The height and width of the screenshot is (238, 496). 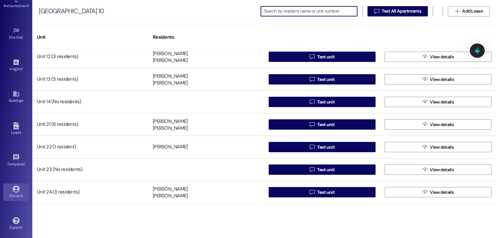 I want to click on button: Text All Apartments, so click(x=398, y=11).